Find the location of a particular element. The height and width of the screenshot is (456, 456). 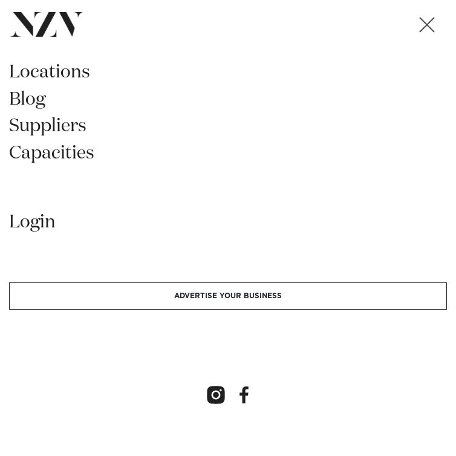

a: locations is located at coordinates (228, 77).